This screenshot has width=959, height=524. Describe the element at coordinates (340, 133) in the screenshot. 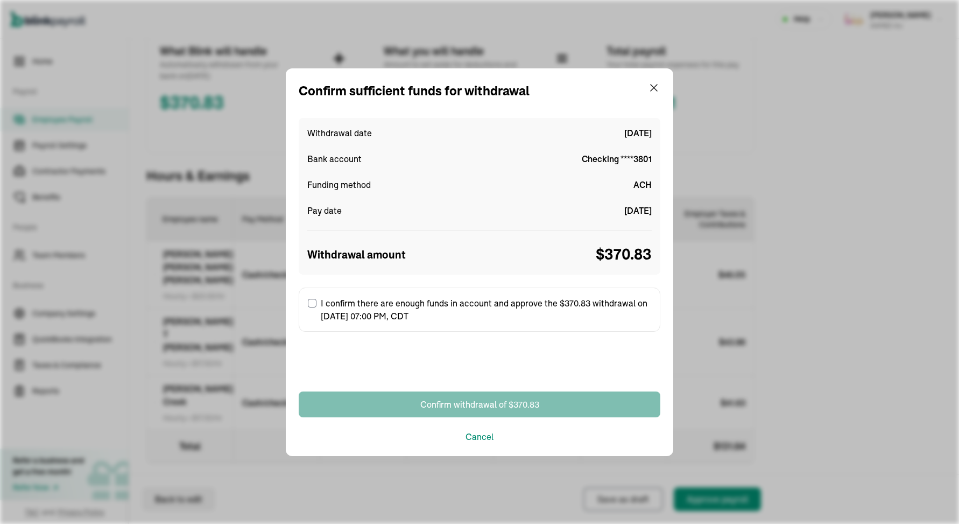

I see `span: Withdrawal date` at that location.